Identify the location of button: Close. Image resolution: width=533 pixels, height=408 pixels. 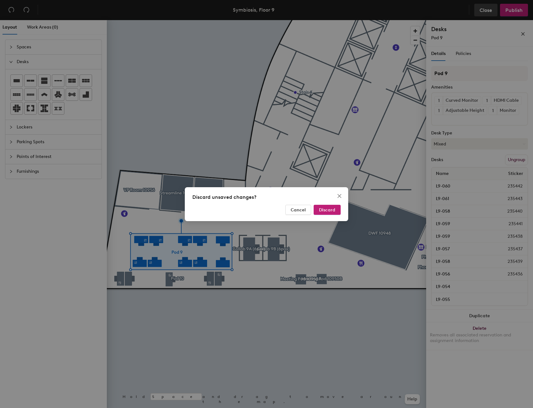
(339, 196).